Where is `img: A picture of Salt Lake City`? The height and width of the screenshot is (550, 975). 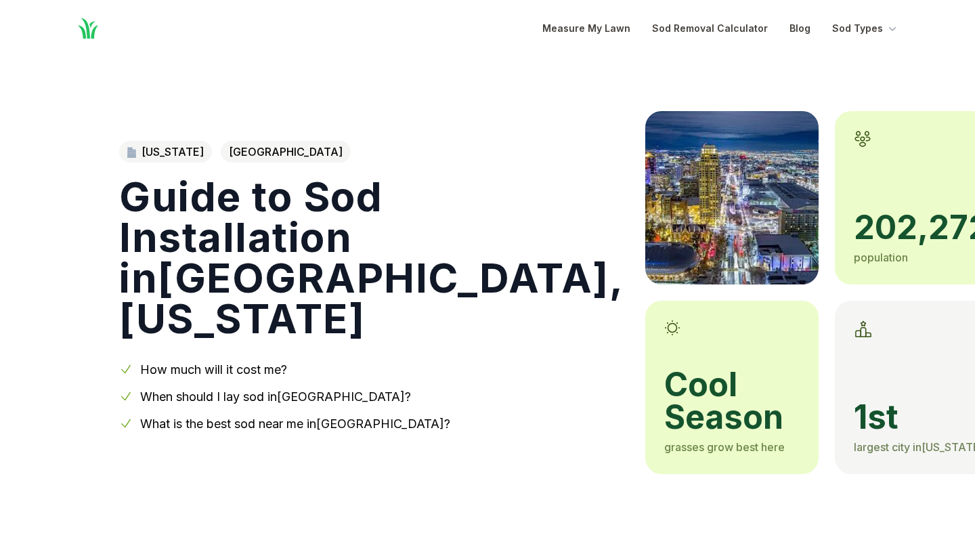
img: A picture of Salt Lake City is located at coordinates (732, 198).